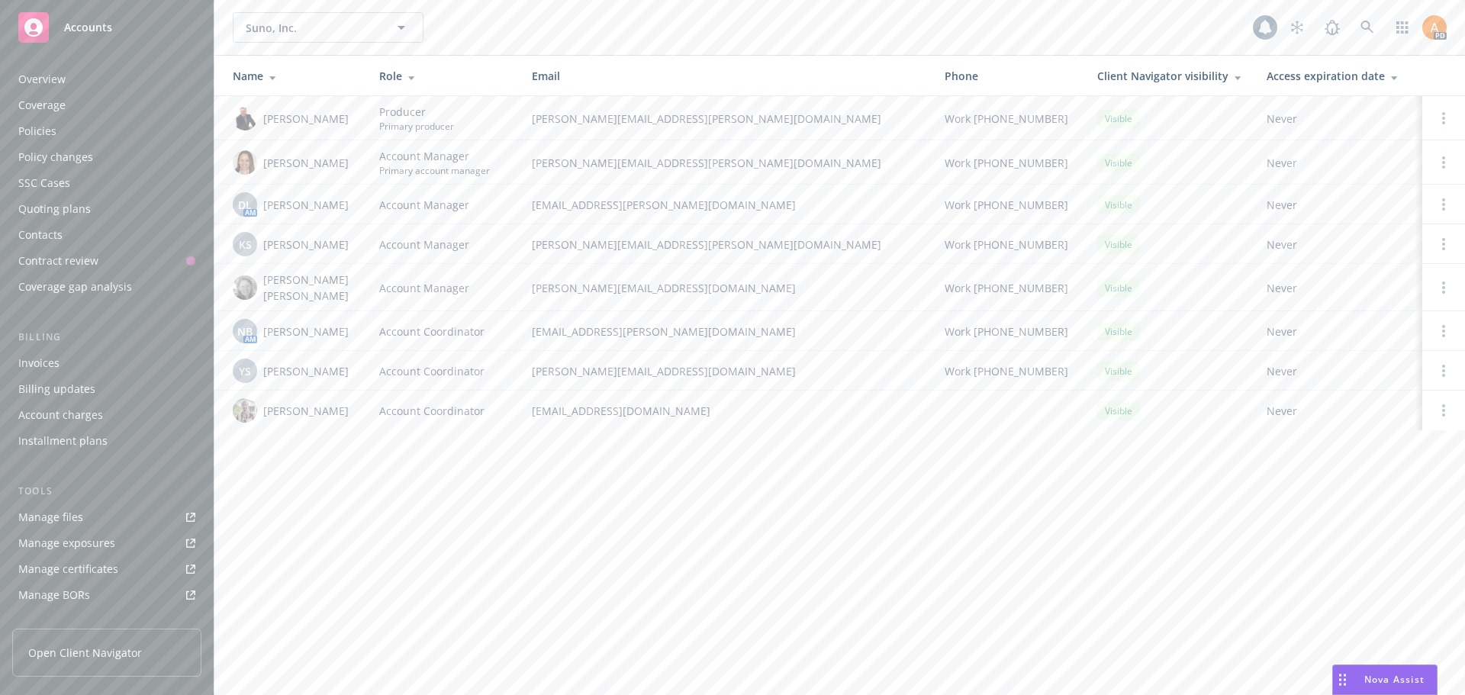  I want to click on a: Manage exposures, so click(107, 543).